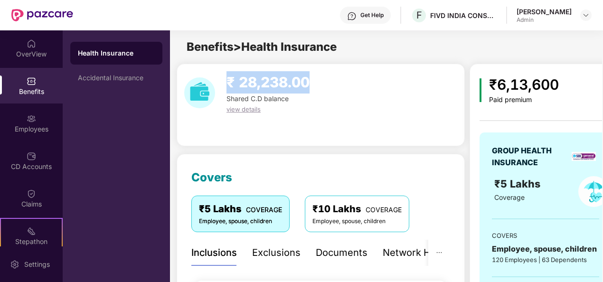  Describe the element at coordinates (341, 253) in the screenshot. I see `div: Documents` at that location.